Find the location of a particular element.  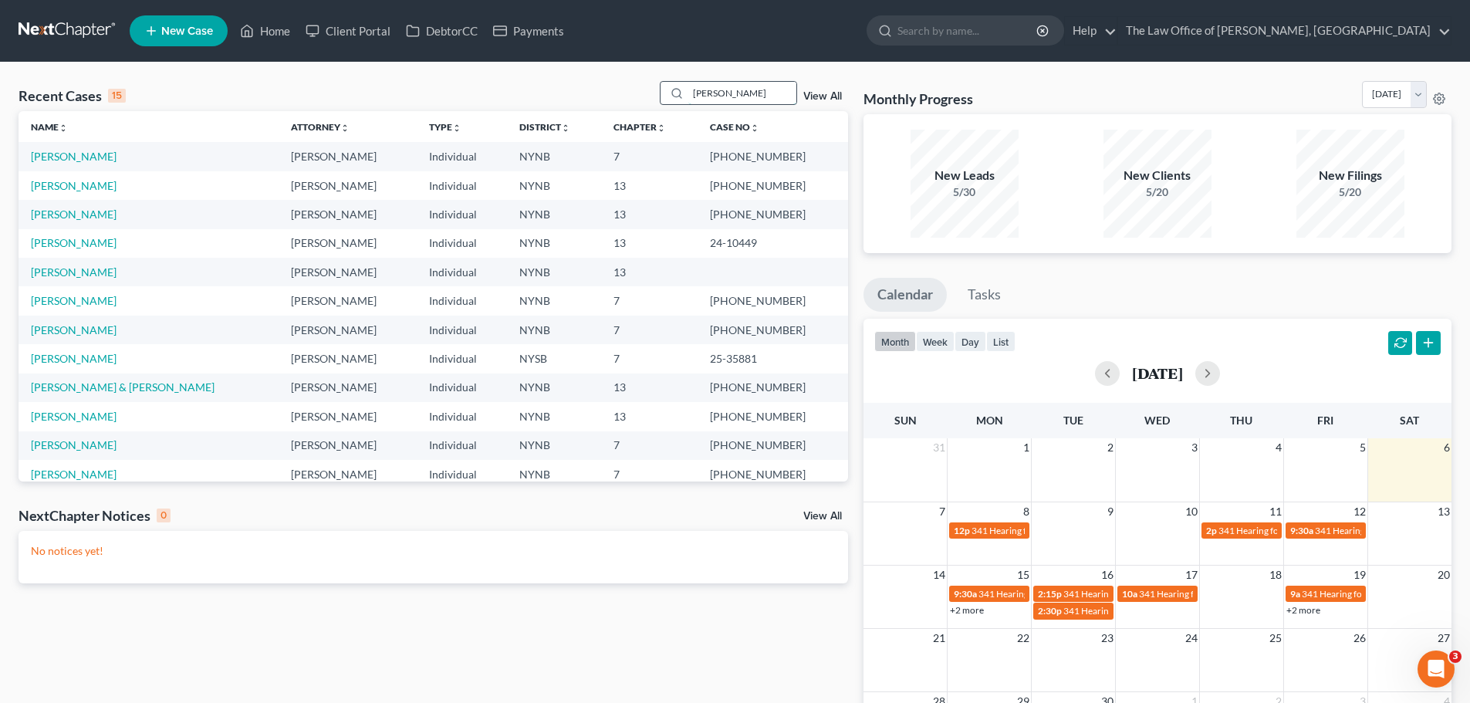

span: 6 is located at coordinates (1447, 448).